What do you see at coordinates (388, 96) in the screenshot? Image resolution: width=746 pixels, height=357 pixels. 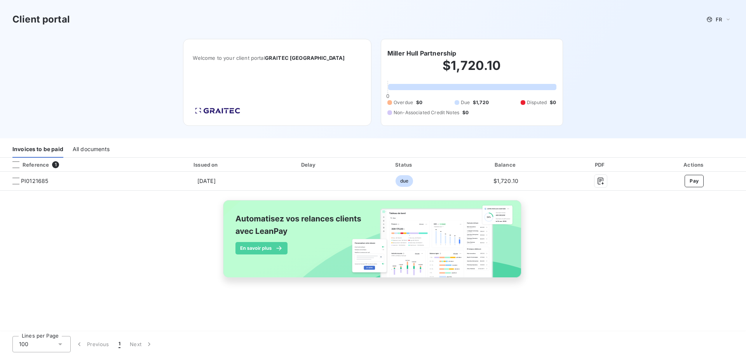 I see `span: 0` at bounding box center [388, 96].